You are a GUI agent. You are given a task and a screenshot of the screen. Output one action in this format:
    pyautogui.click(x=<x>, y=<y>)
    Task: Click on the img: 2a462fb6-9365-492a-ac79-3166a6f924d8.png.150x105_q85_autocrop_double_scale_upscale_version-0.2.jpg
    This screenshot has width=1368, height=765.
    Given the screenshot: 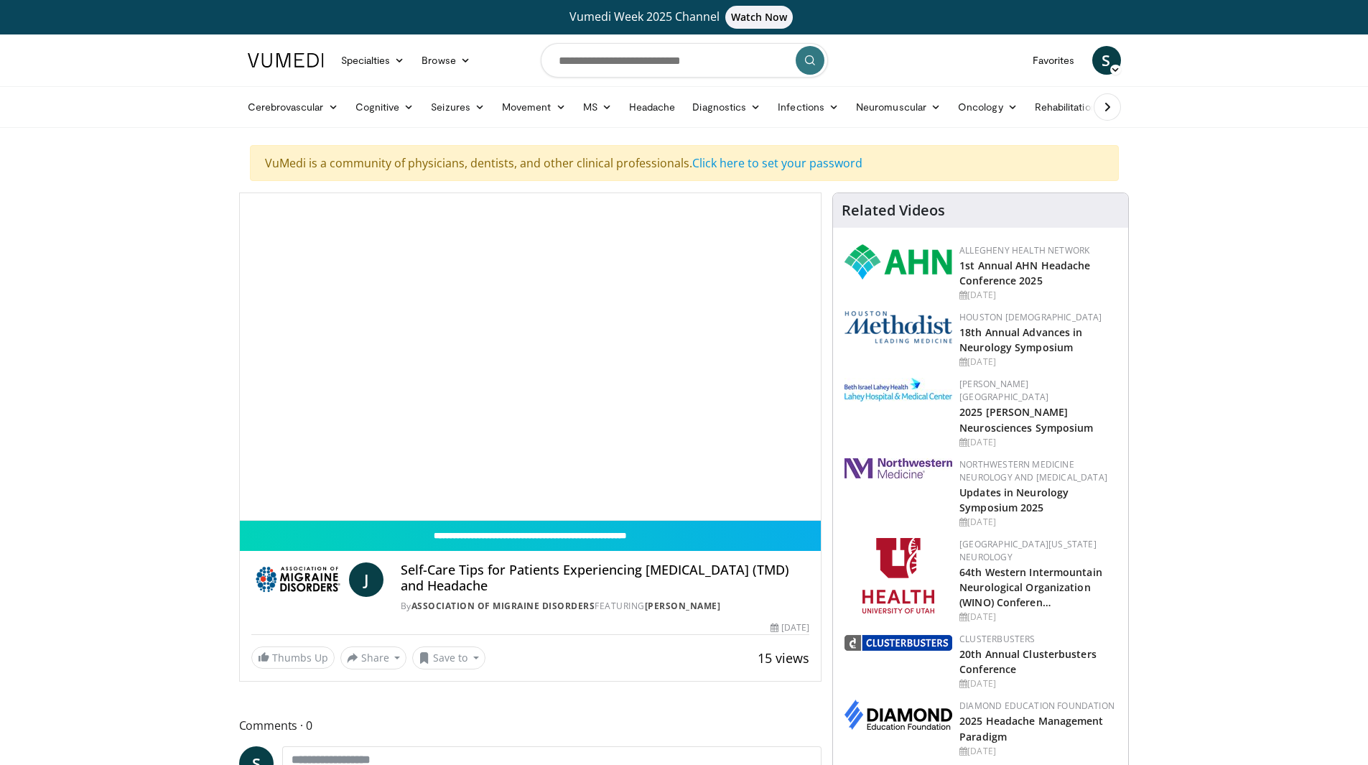 What is the action you would take?
    pyautogui.click(x=899, y=468)
    